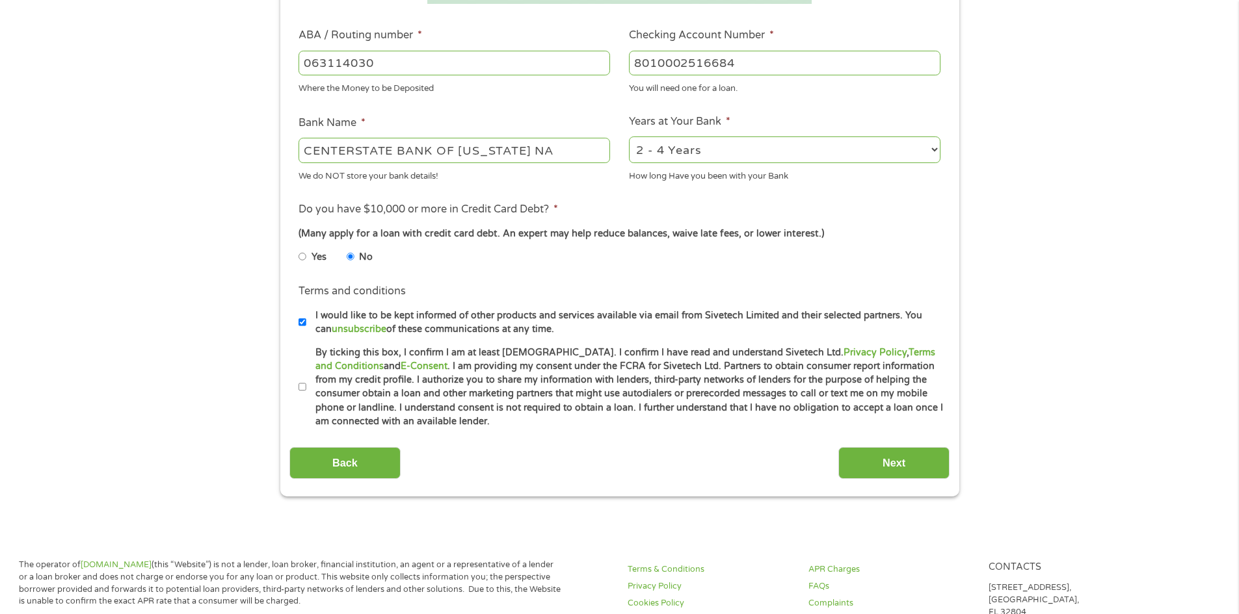 The width and height of the screenshot is (1239, 614). Describe the element at coordinates (424, 366) in the screenshot. I see `a: E-Consent` at that location.